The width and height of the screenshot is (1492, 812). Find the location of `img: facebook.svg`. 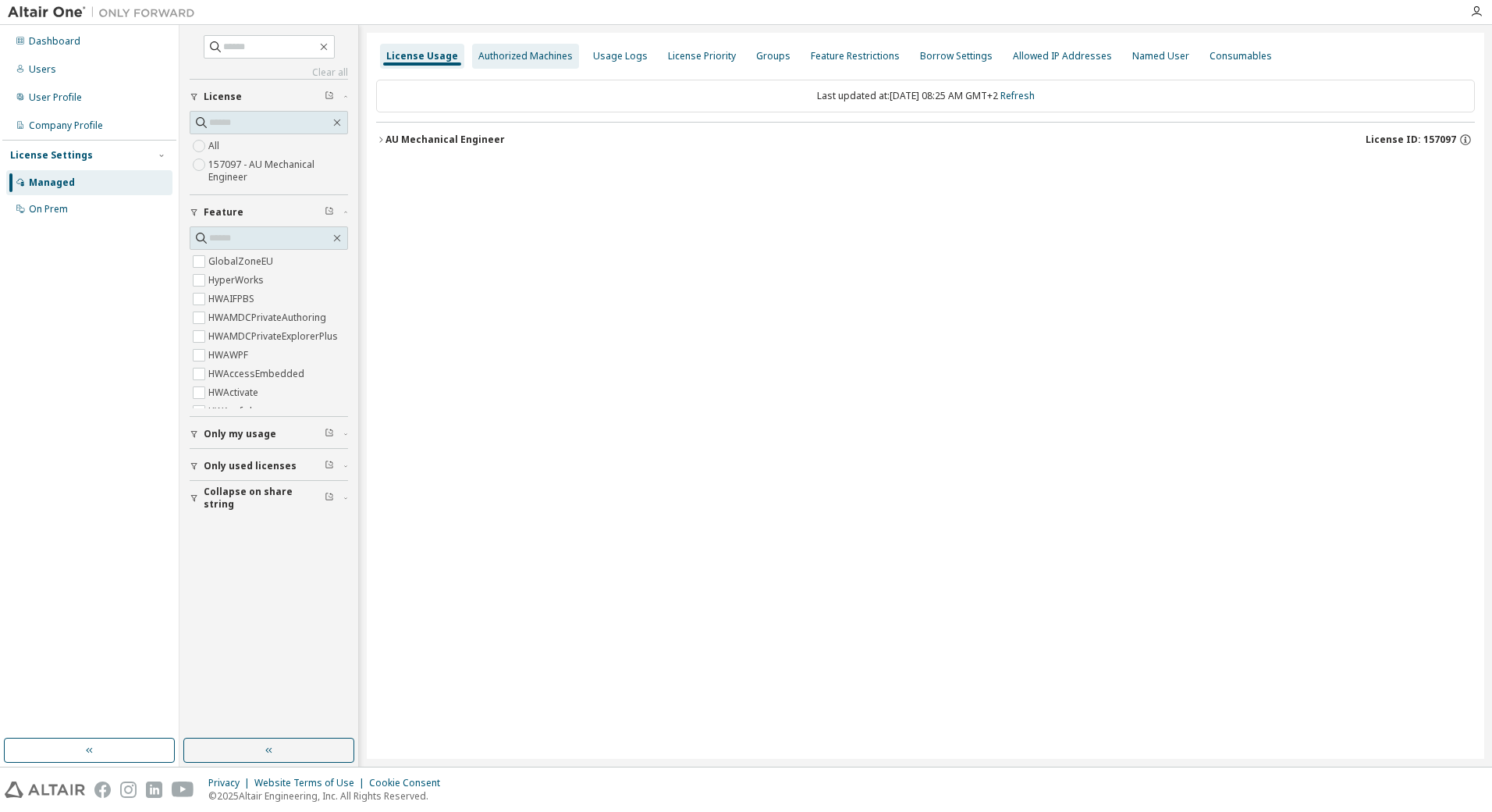

img: facebook.svg is located at coordinates (102, 789).